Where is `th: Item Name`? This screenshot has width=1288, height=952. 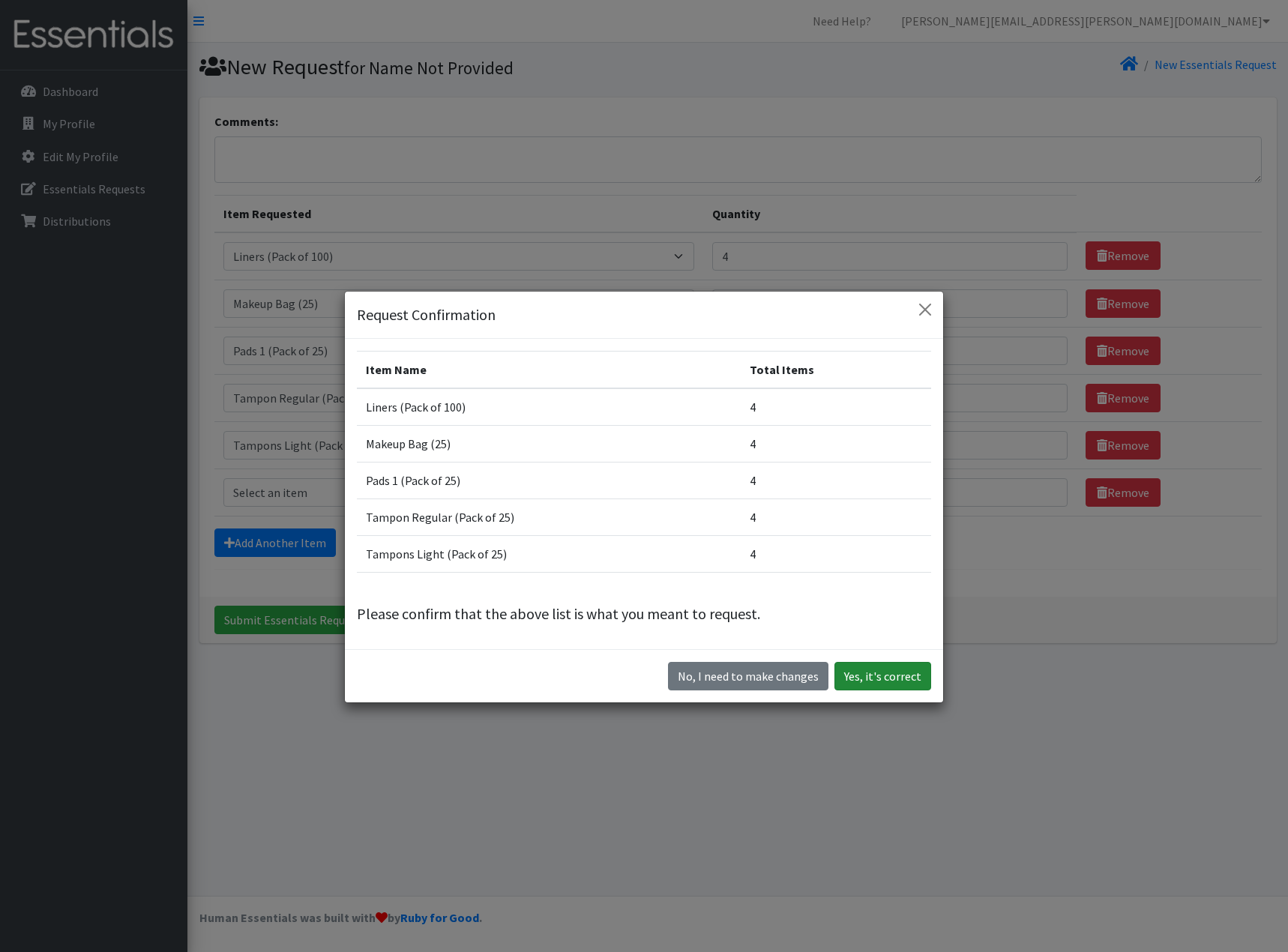 th: Item Name is located at coordinates (549, 370).